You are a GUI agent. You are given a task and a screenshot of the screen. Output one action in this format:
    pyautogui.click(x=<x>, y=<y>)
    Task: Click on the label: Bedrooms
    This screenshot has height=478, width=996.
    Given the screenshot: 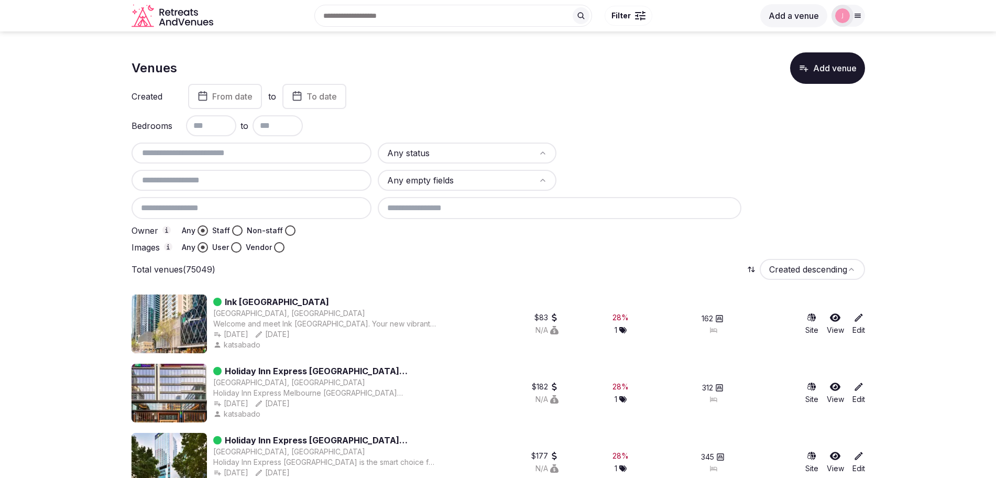 What is the action you would take?
    pyautogui.click(x=152, y=126)
    